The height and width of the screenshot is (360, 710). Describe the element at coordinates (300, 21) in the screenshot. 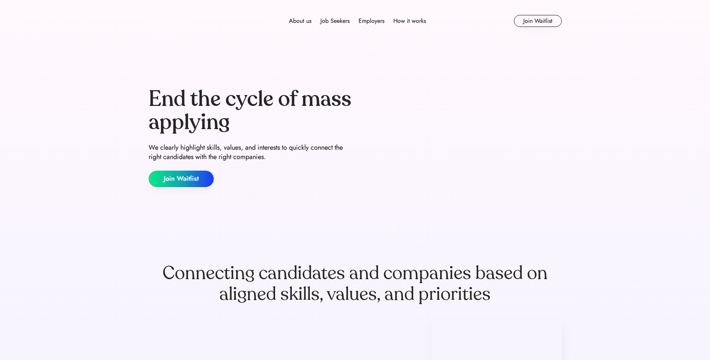

I see `div: About us` at that location.